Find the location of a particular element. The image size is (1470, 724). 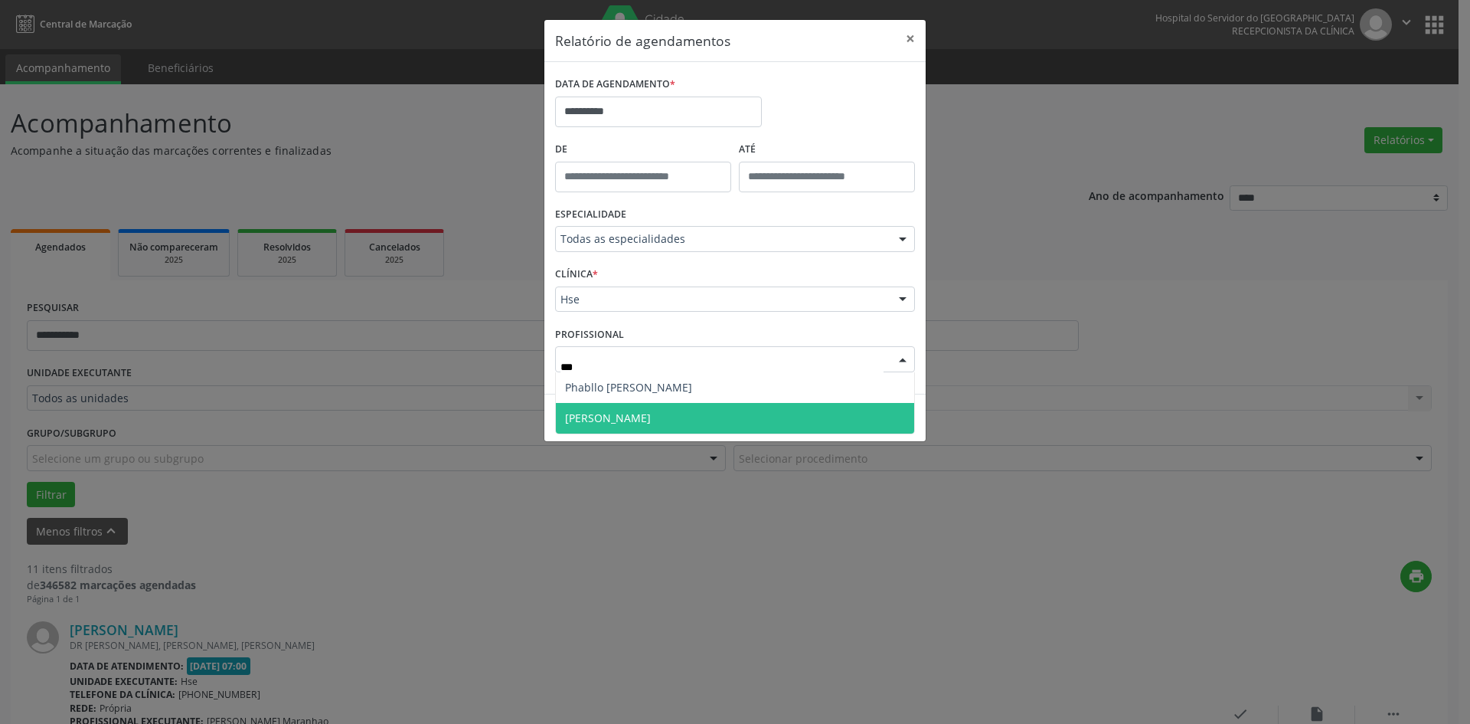

h5: Relatório de agendamentos is located at coordinates (642, 41).